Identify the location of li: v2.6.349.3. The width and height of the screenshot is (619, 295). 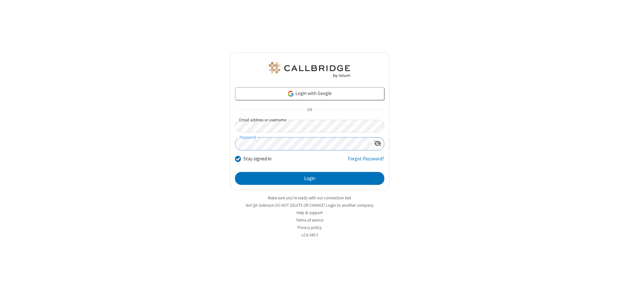
(309, 235).